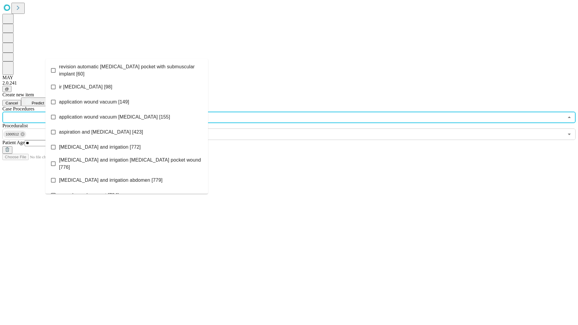 The image size is (578, 325). What do you see at coordinates (289, 83) in the screenshot?
I see `div: 2.0.241` at bounding box center [289, 83].